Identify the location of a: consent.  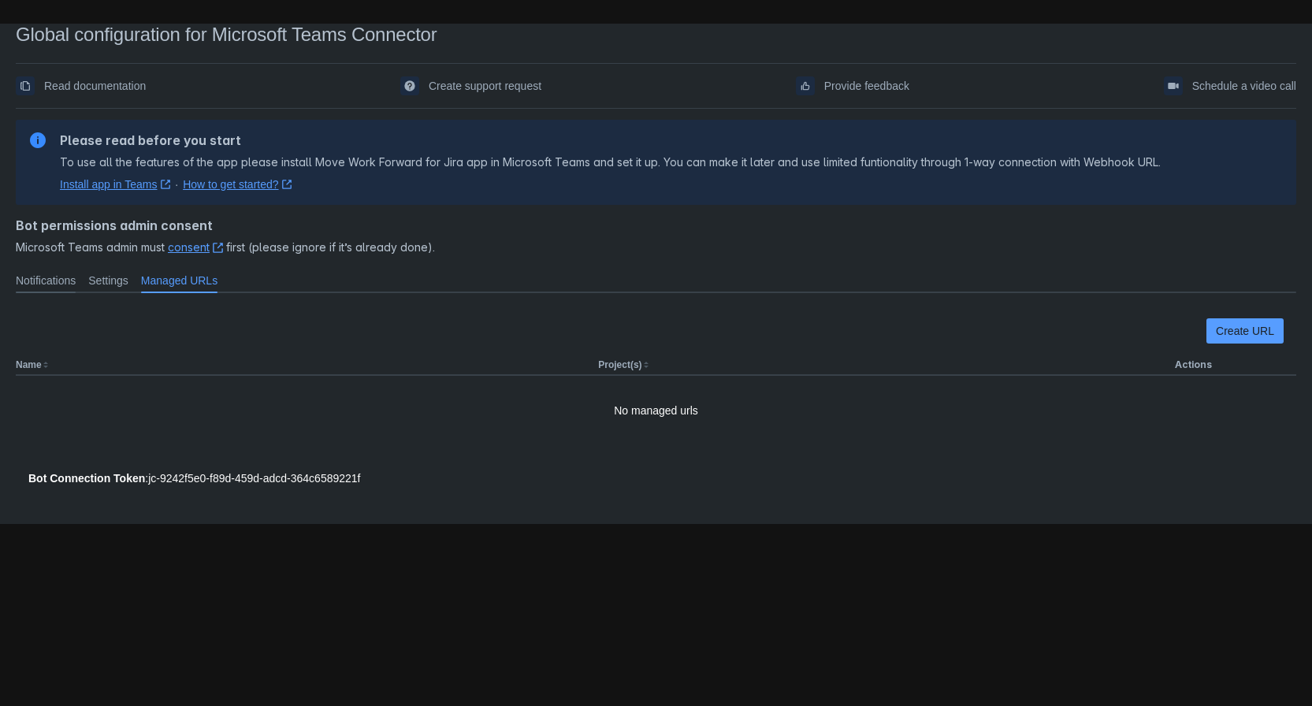
(195, 247).